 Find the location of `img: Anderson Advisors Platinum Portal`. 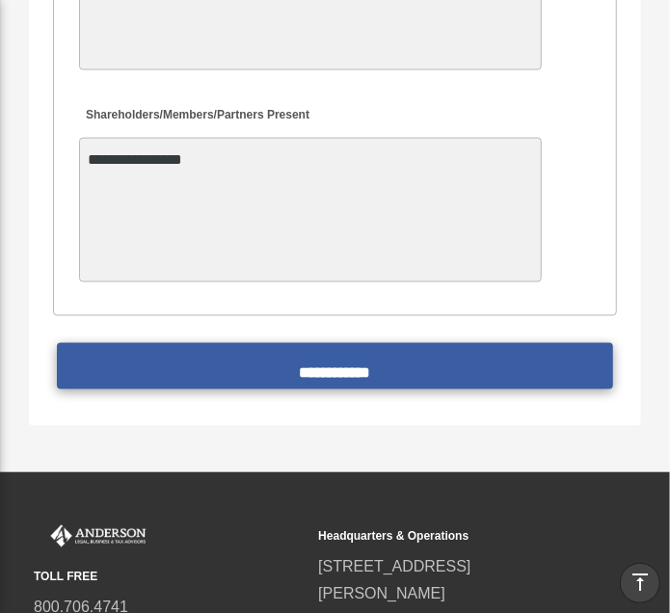

img: Anderson Advisors Platinum Portal is located at coordinates (92, 536).